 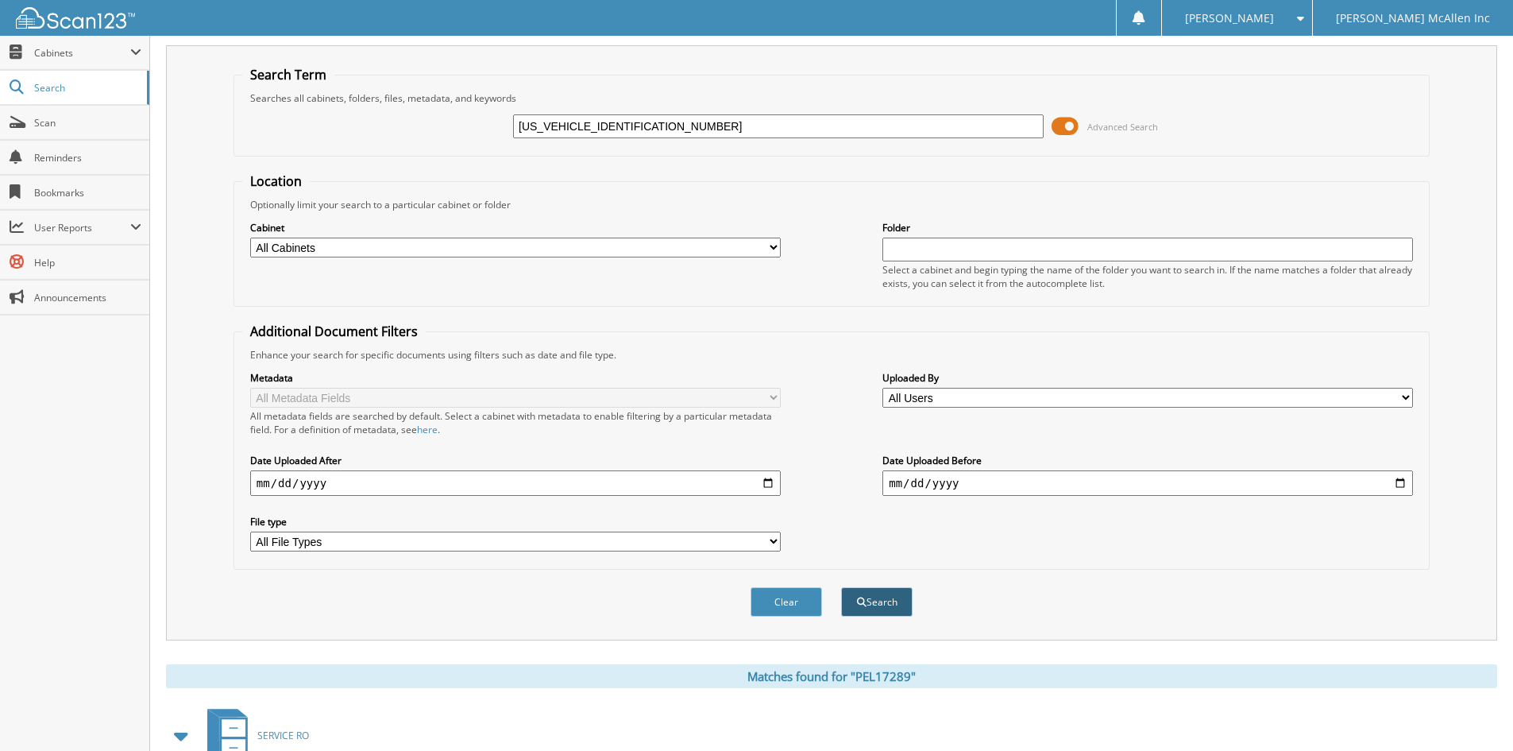 What do you see at coordinates (82, 227) in the screenshot?
I see `span: User Reports` at bounding box center [82, 227].